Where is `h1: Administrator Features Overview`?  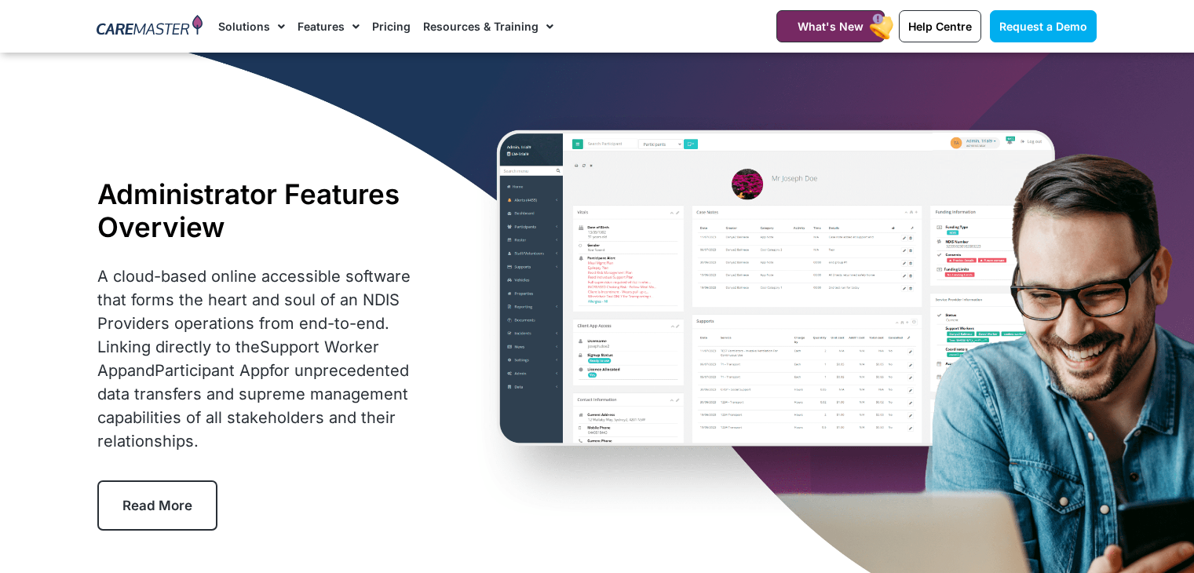
h1: Administrator Features Overview is located at coordinates (267, 210).